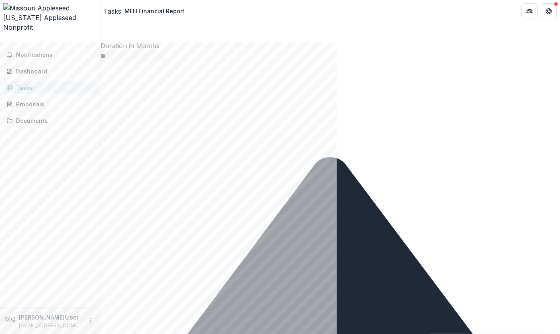 This screenshot has width=560, height=334. Describe the element at coordinates (549, 11) in the screenshot. I see `button: Get Help` at that location.